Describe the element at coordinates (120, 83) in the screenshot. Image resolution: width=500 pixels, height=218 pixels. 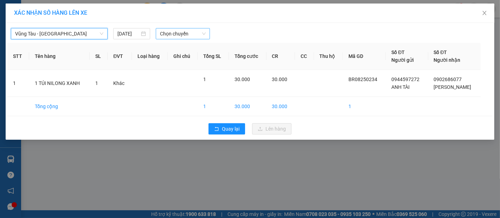
I see `td: Khác` at that location.